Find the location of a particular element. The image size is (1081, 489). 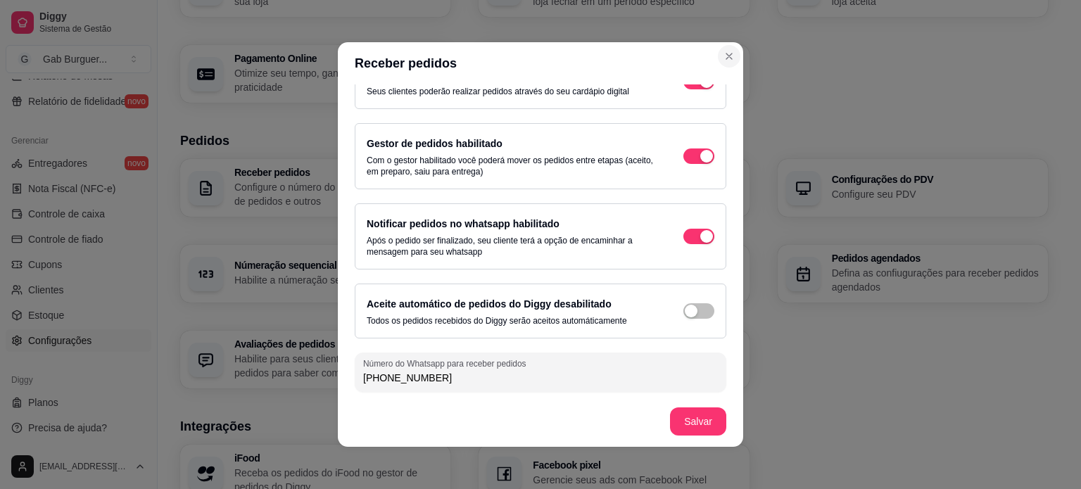

header: Receber pedidos is located at coordinates (541, 63).